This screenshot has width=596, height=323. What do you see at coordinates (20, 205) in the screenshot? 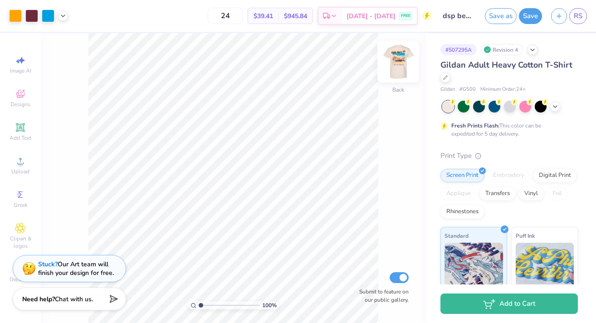
I see `span: Greek` at bounding box center [20, 205].